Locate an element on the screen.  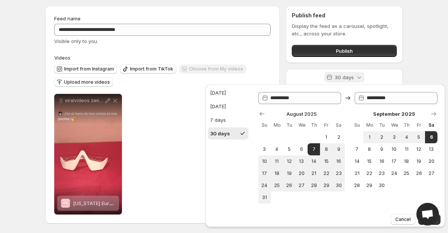
button: Thursday August 21 2025 is located at coordinates (314, 173).